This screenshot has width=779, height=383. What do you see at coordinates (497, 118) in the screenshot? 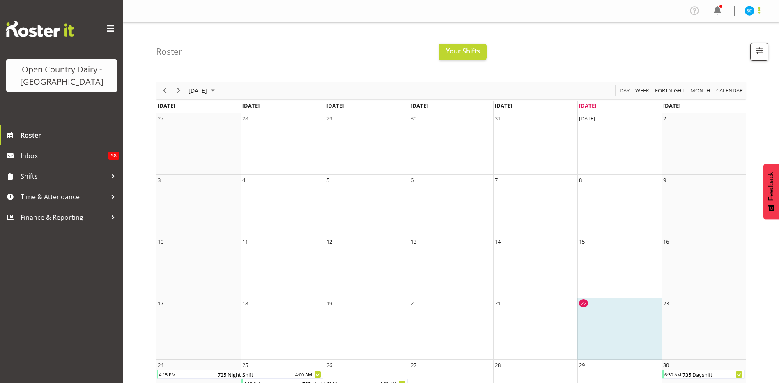
I see `div: 31` at bounding box center [497, 118].